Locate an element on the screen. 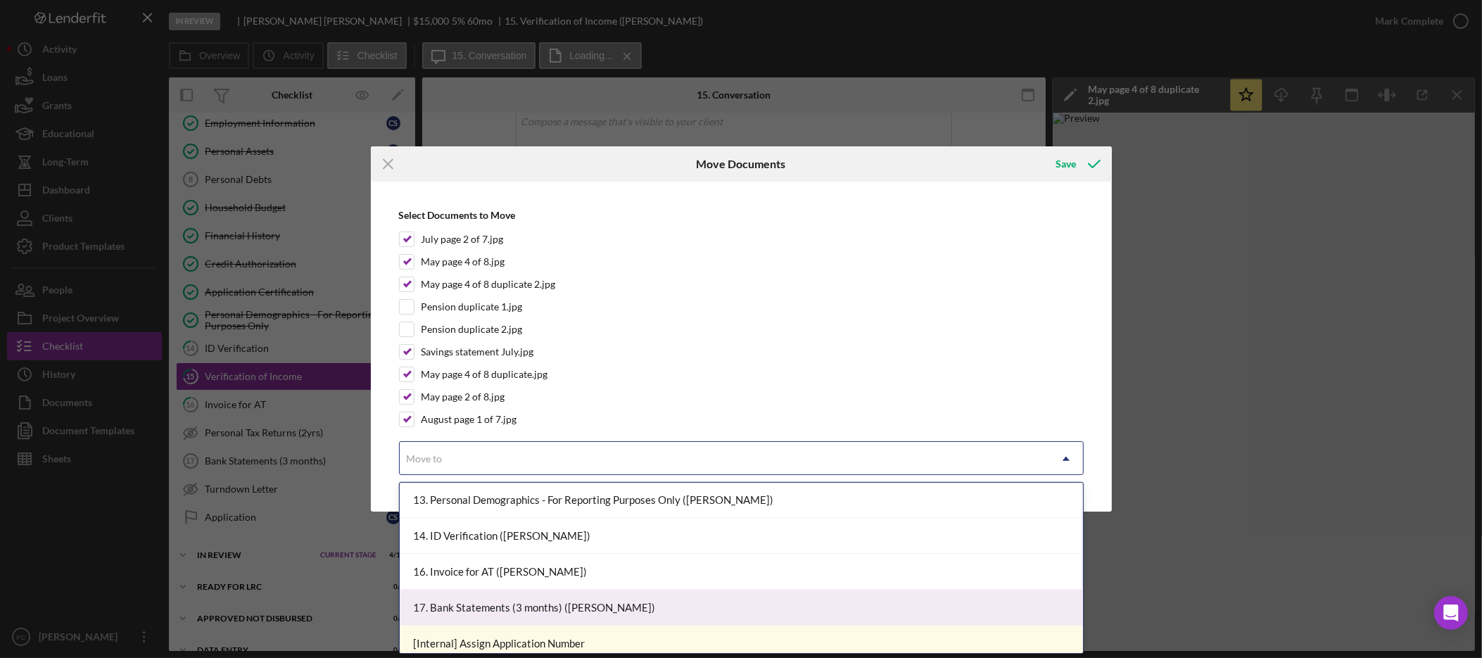  label: Savings statement July.jpg is located at coordinates (478, 352).